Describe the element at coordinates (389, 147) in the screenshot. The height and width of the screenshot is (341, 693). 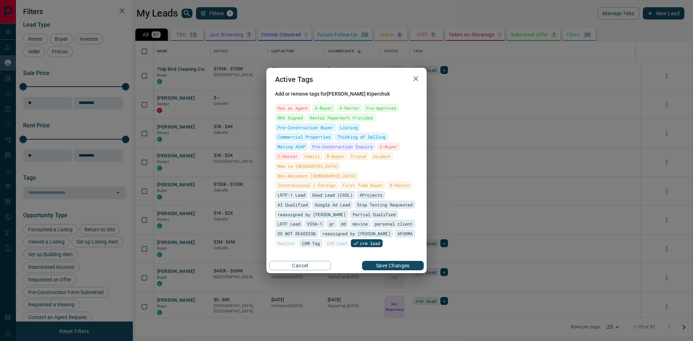
I see `span: C-Buyer` at that location.